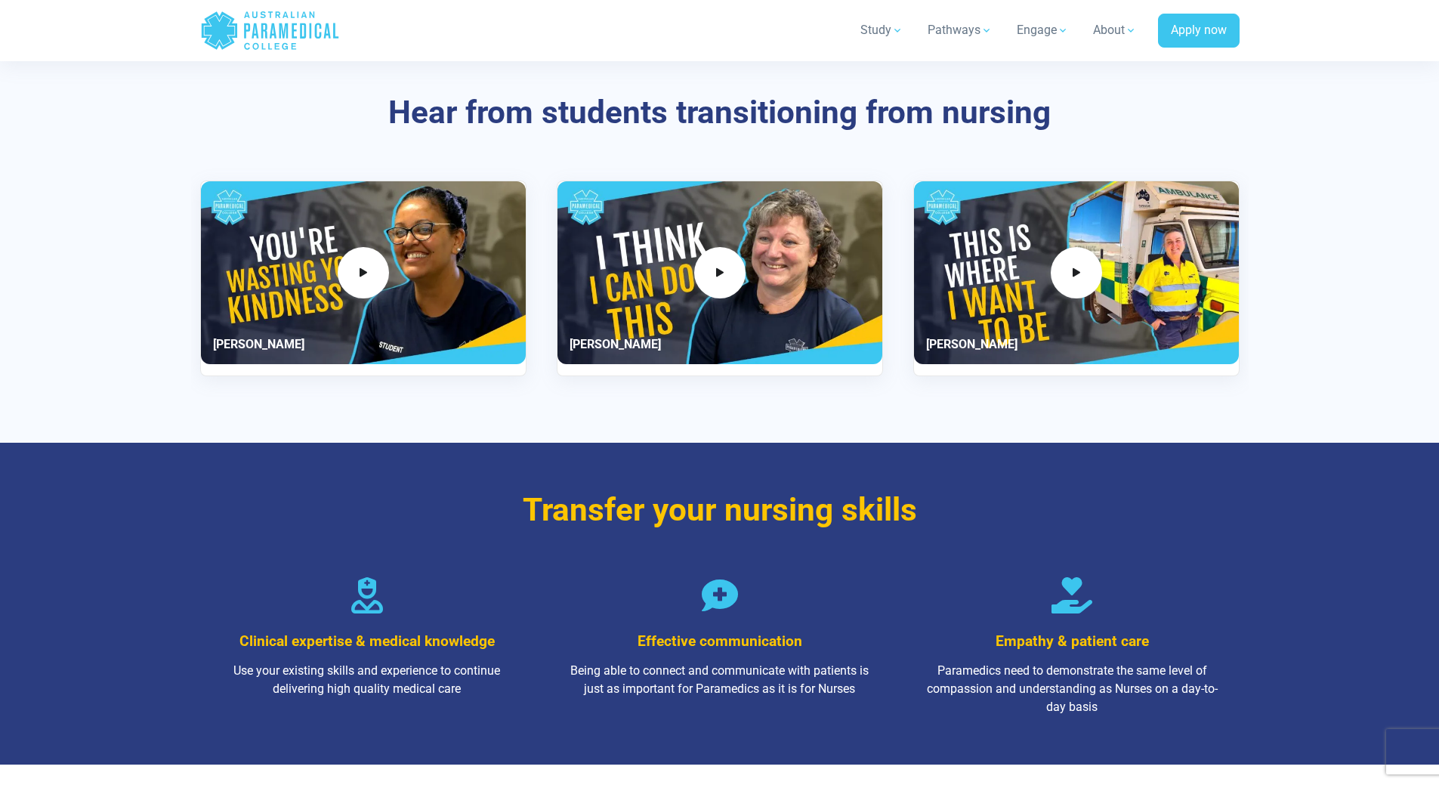  I want to click on a: Pathways, so click(960, 30).